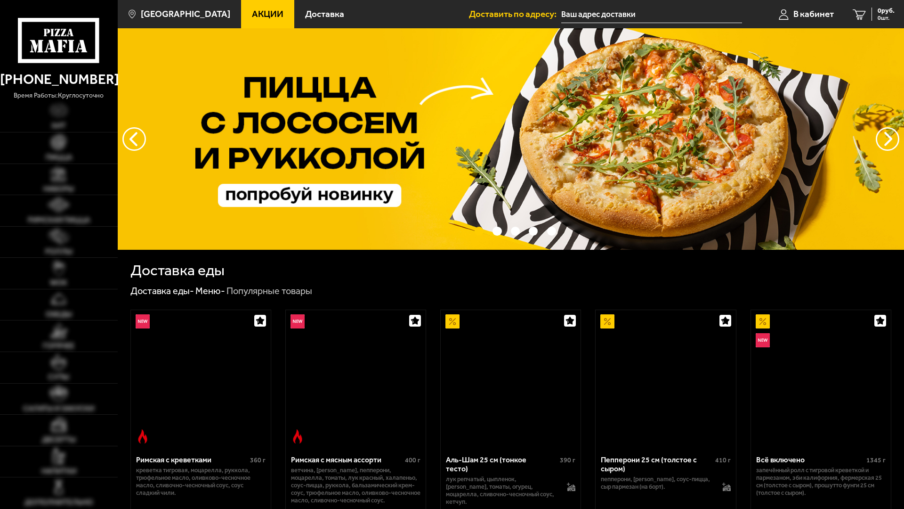  Describe the element at coordinates (58, 408) in the screenshot. I see `span: Салаты и закуски` at that location.